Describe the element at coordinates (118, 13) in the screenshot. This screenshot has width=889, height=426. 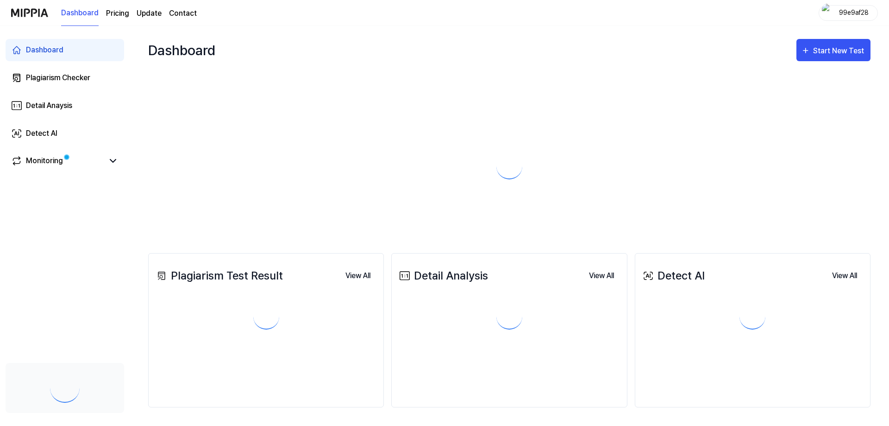
I see `a: Pricing` at that location.